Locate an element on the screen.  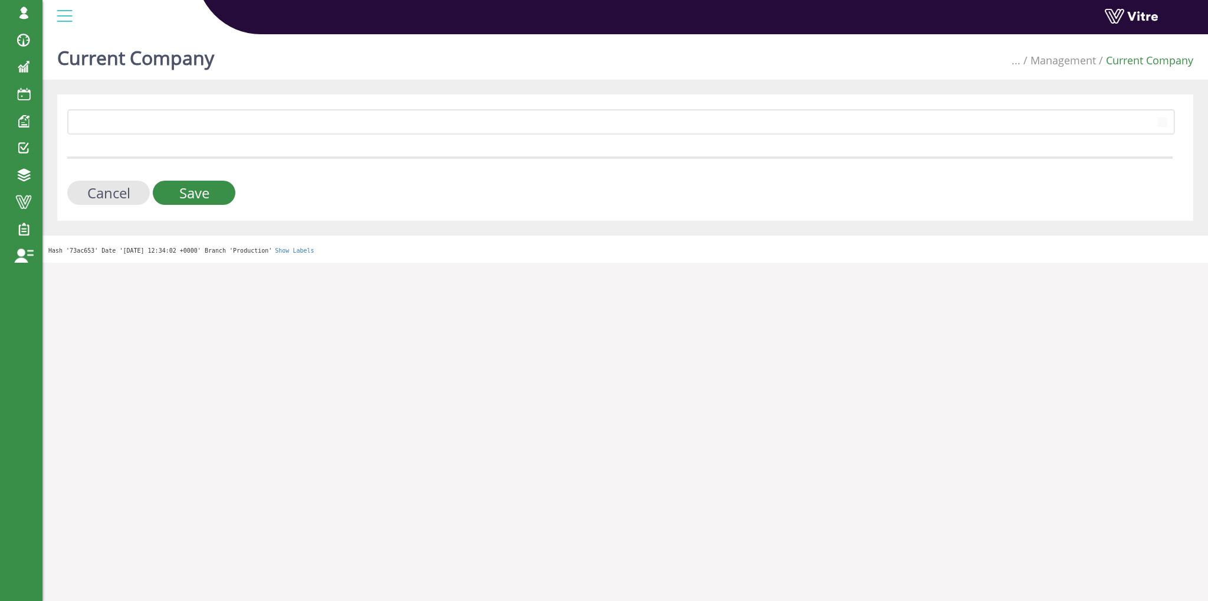
h1: Current Company is located at coordinates (136, 54).